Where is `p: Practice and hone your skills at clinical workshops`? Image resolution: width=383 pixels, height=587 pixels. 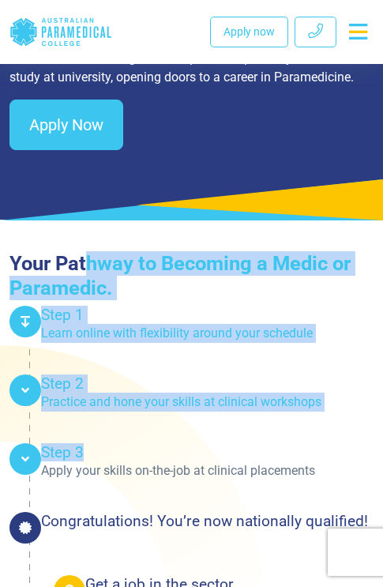
p: Practice and hone your skills at clinical workshops is located at coordinates (207, 402).